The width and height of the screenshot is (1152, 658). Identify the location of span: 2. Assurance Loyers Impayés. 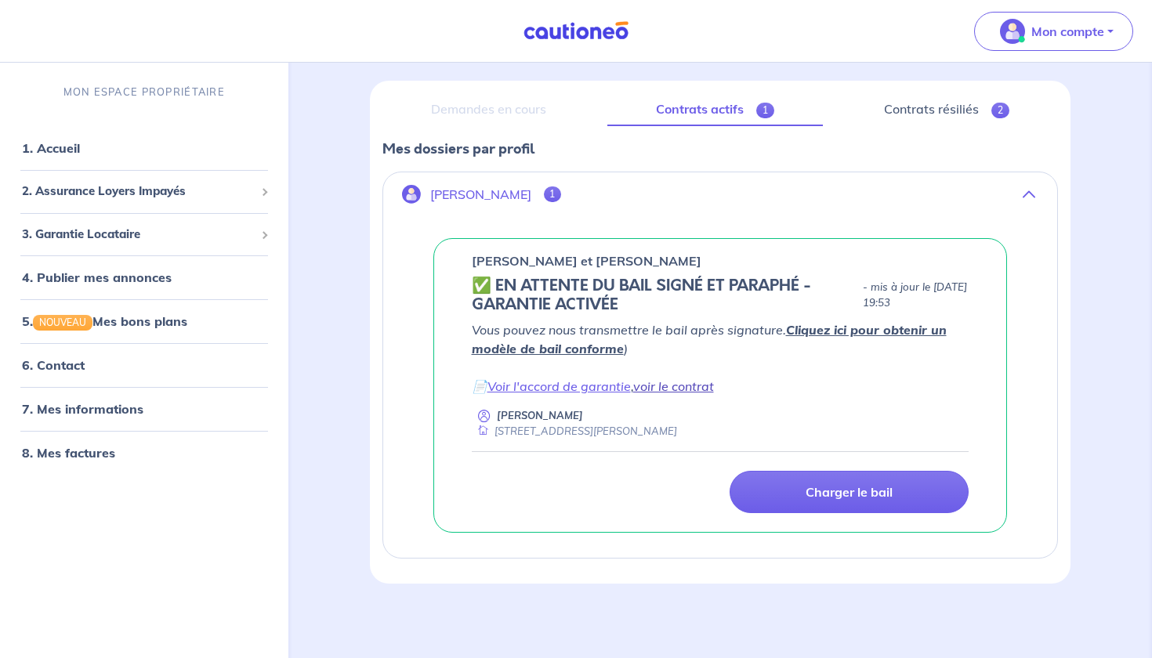
(138, 191).